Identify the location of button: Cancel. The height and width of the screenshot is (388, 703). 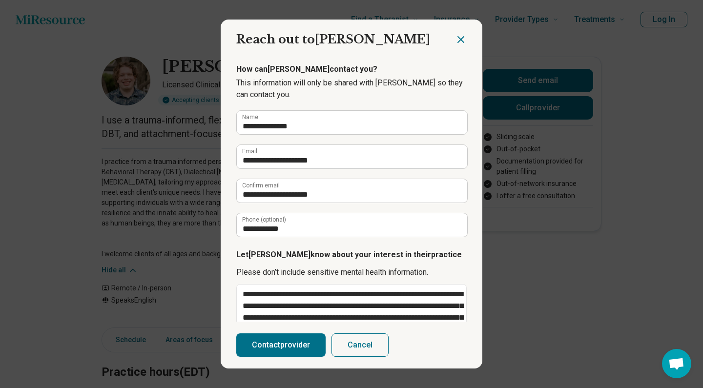
(360, 345).